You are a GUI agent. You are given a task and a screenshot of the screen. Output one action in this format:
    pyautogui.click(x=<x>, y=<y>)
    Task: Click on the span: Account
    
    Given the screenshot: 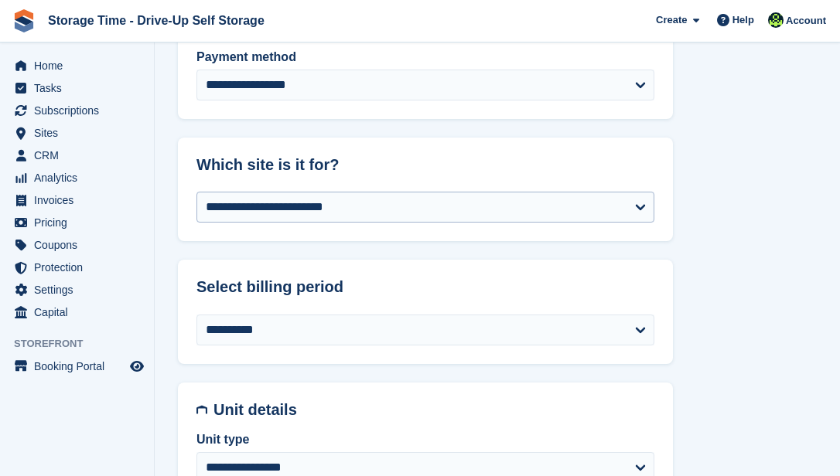 What is the action you would take?
    pyautogui.click(x=806, y=21)
    